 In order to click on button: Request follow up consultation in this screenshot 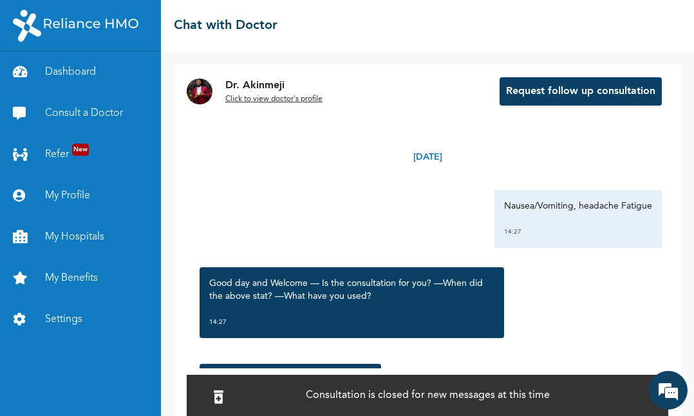, I will do `click(580, 91)`.